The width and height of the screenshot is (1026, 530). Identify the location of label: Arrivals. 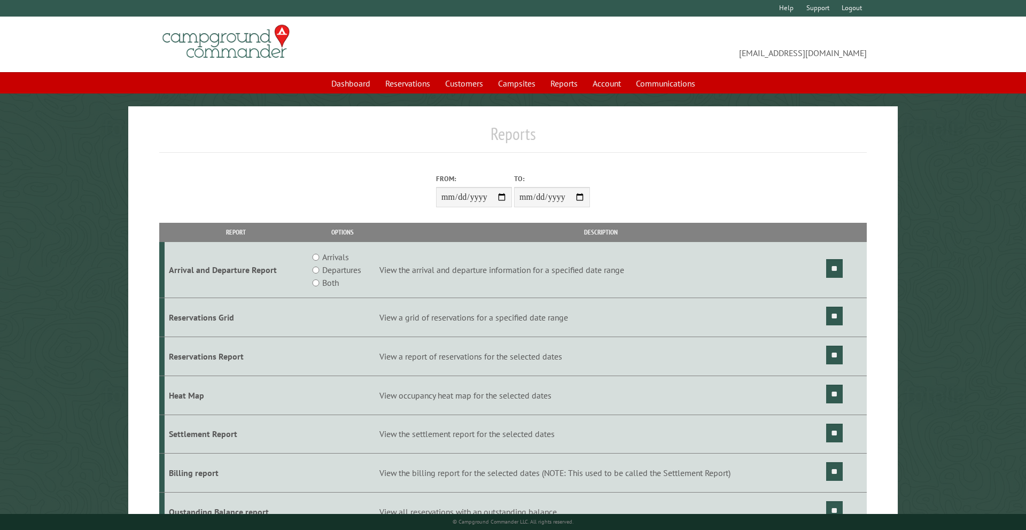
(336, 257).